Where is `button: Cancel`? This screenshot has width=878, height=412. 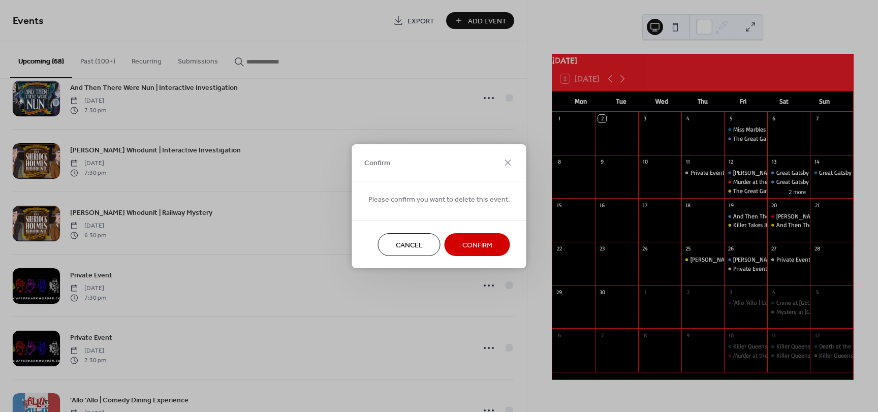
button: Cancel is located at coordinates (409, 244).